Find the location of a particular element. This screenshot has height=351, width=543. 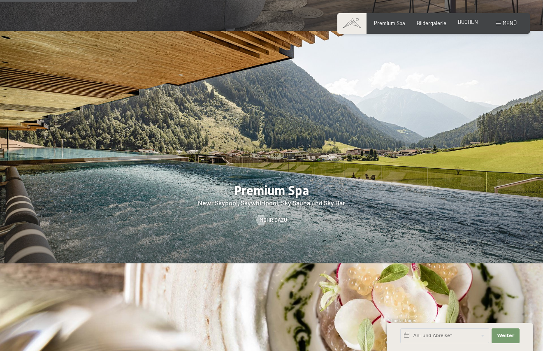

a: Mehr dazu is located at coordinates (272, 220).